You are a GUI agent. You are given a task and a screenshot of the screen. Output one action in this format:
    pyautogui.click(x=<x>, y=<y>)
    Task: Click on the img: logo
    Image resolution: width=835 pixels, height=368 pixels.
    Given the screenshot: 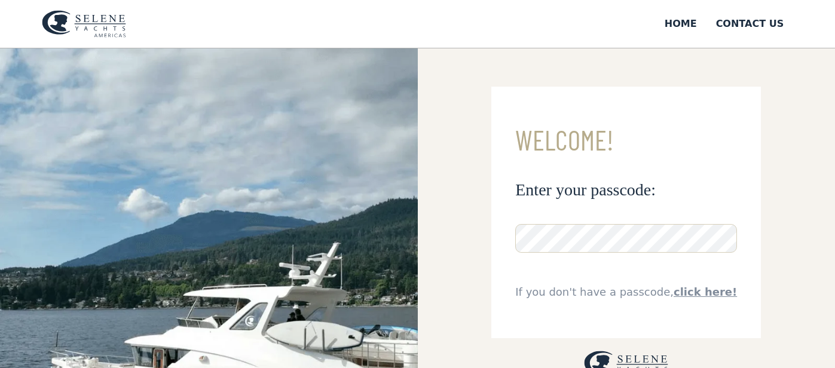 What is the action you would take?
    pyautogui.click(x=84, y=24)
    